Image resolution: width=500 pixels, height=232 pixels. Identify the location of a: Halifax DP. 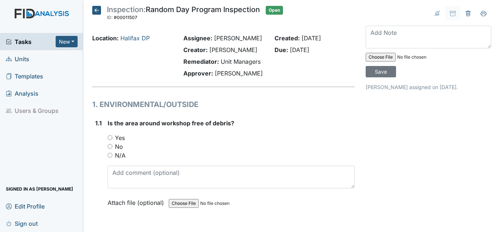
(135, 38).